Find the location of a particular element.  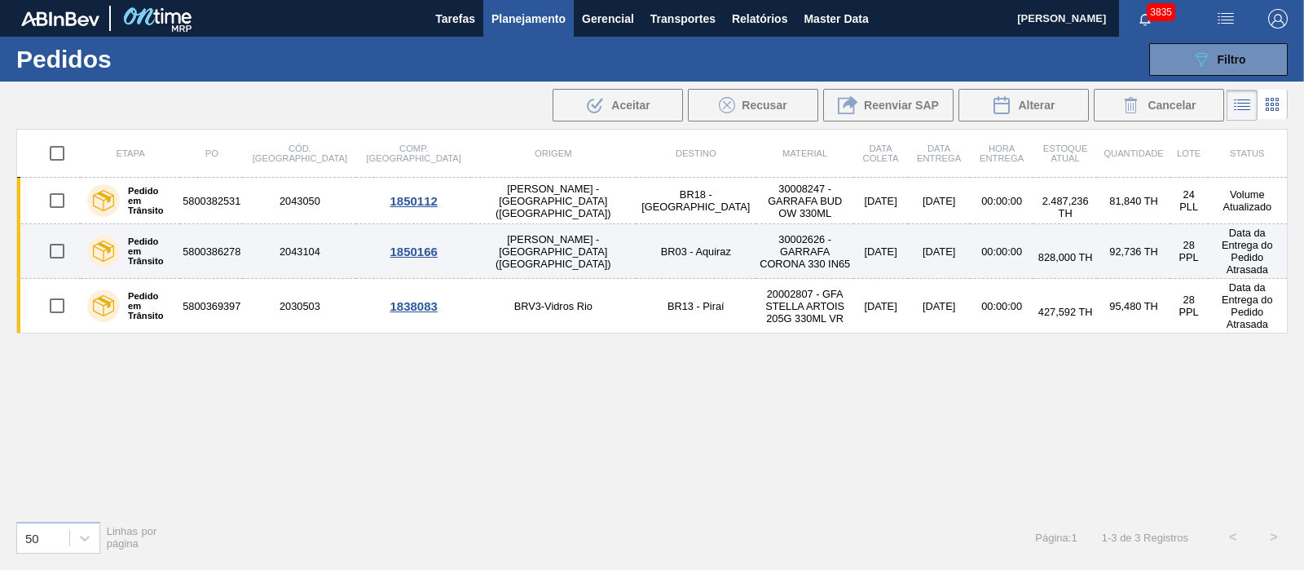

span: Transportes is located at coordinates (683, 19).